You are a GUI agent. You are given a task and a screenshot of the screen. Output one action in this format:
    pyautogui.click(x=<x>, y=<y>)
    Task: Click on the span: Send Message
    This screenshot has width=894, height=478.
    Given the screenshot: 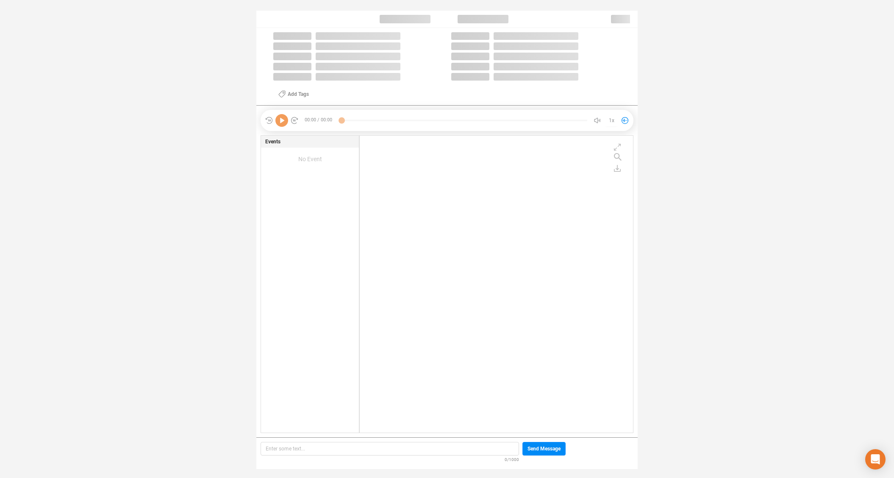 What is the action you would take?
    pyautogui.click(x=544, y=448)
    